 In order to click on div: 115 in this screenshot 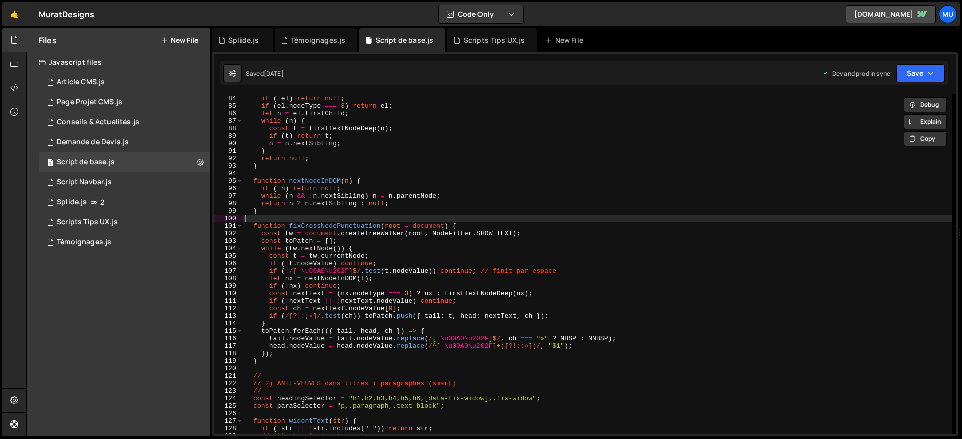, I will do `click(228, 331)`.